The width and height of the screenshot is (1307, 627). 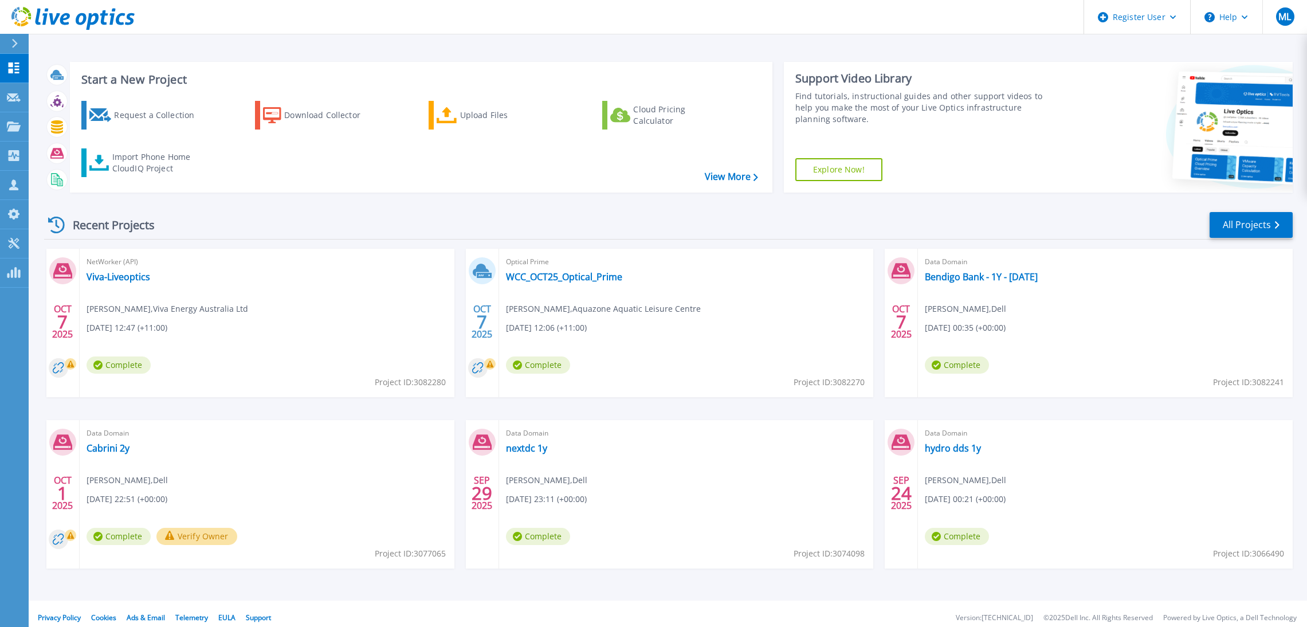 What do you see at coordinates (196, 536) in the screenshot?
I see `button: Verify Owner` at bounding box center [196, 536].